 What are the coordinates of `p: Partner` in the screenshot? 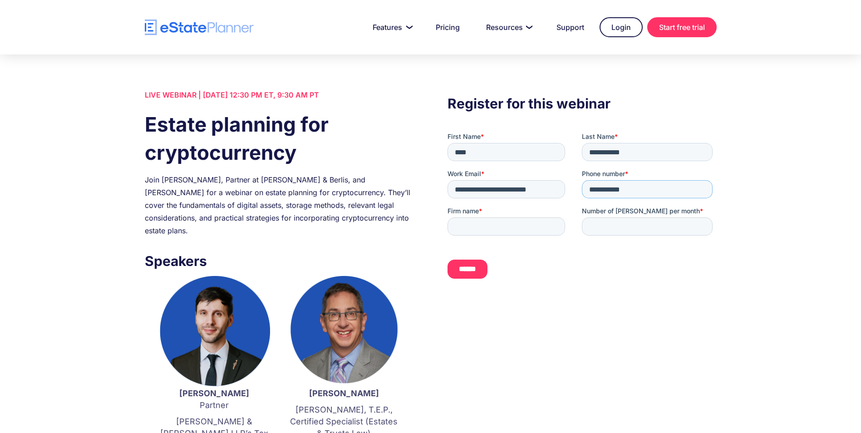 It's located at (214, 400).